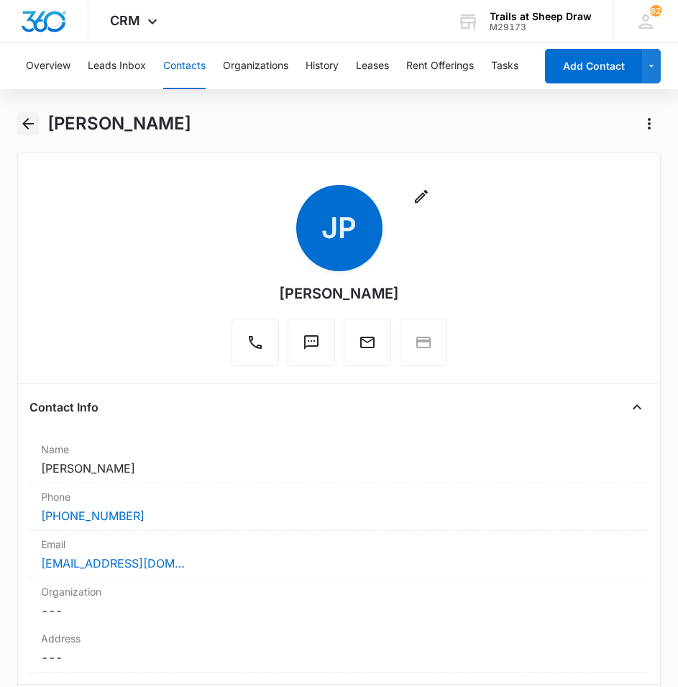 The height and width of the screenshot is (687, 678). What do you see at coordinates (255, 66) in the screenshot?
I see `button: Organizations` at bounding box center [255, 66].